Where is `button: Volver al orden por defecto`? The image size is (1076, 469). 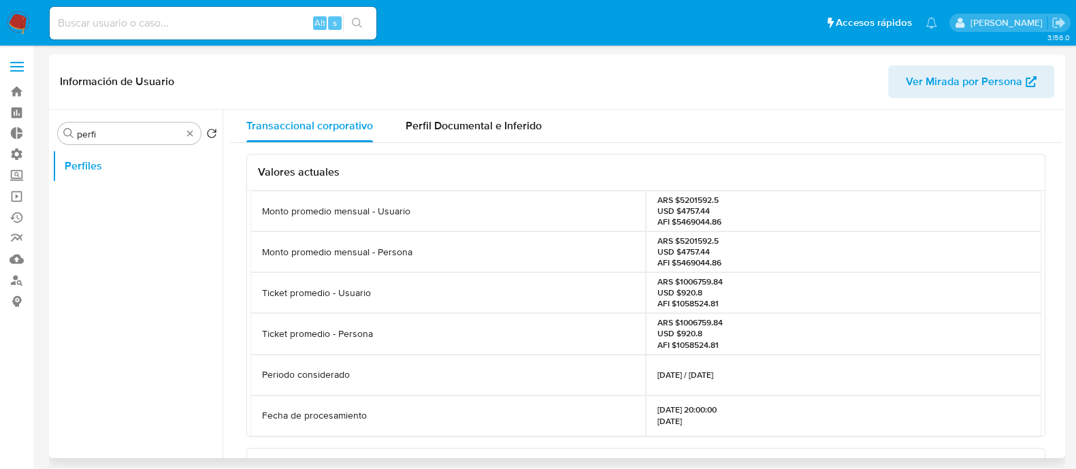
button: Volver al orden por defecto is located at coordinates (212, 135).